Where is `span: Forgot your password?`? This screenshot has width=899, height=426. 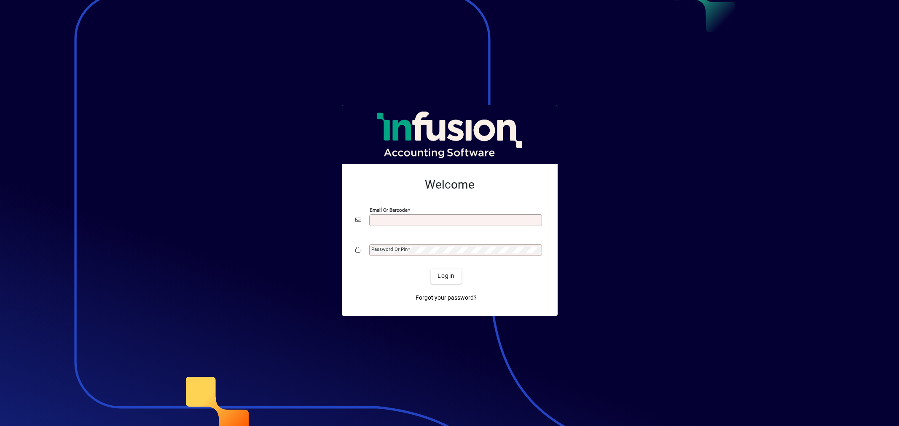
span: Forgot your password? is located at coordinates (446, 298).